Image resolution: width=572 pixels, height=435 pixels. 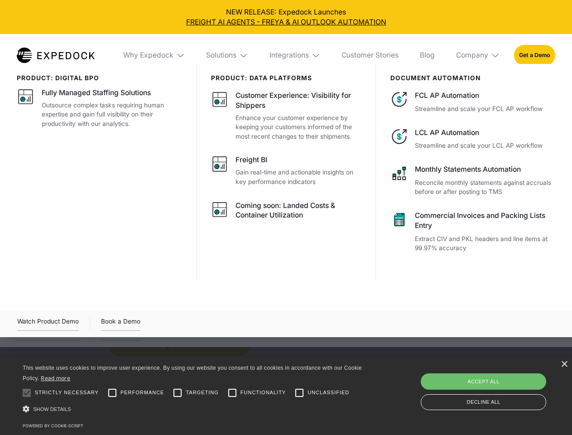 I want to click on a: Fully Managed Staffing SolutionsOutsource complex tasks requiring human expertise and gain full v..., so click(x=99, y=108).